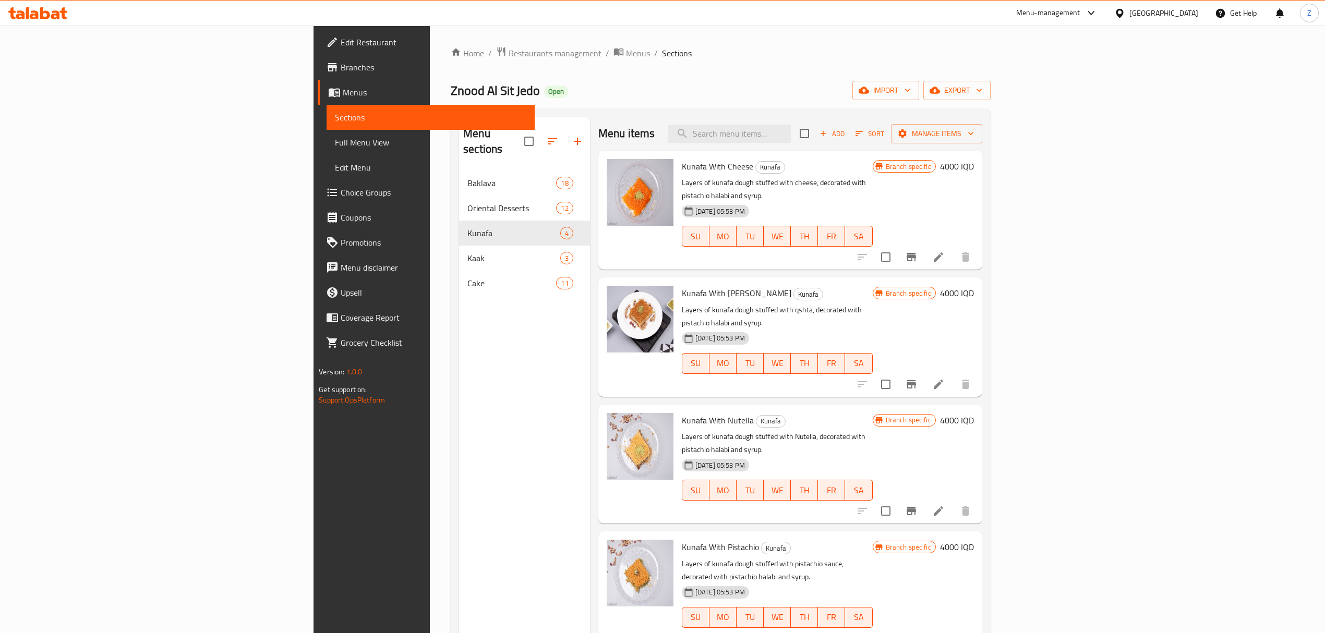 The height and width of the screenshot is (633, 1325). Describe the element at coordinates (426, 318) in the screenshot. I see `a: Coverage Report` at that location.